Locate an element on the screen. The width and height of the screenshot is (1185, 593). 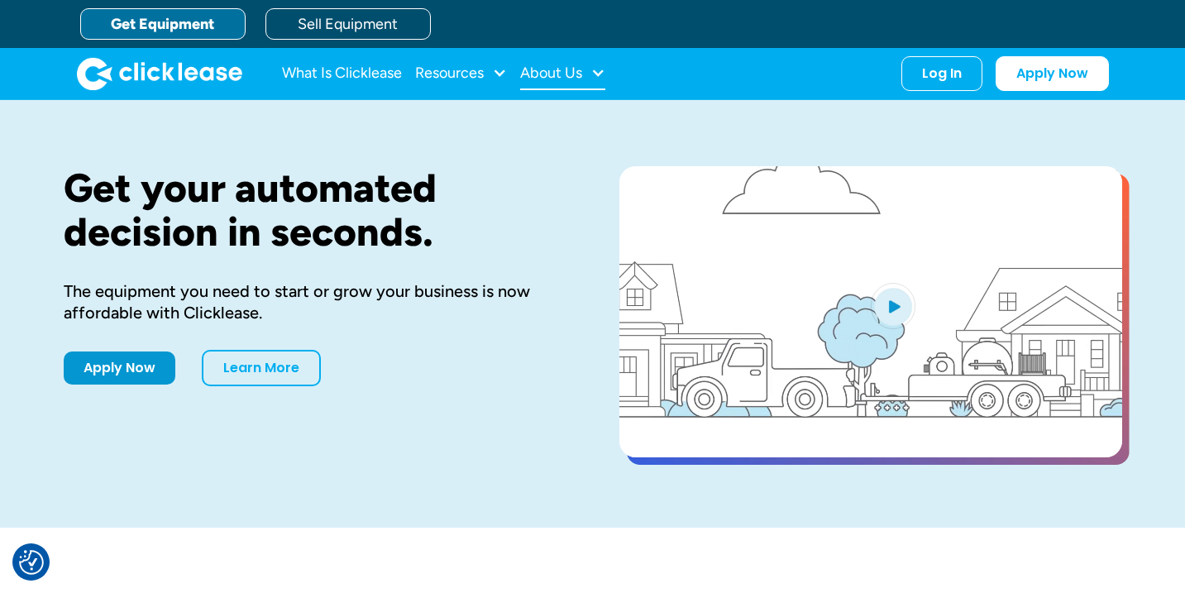
h1: Get your automated decision in seconds. is located at coordinates (315, 210).